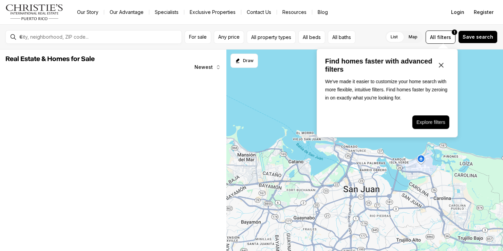 This screenshot has height=251, width=503. Describe the element at coordinates (323, 12) in the screenshot. I see `a: Blog` at that location.